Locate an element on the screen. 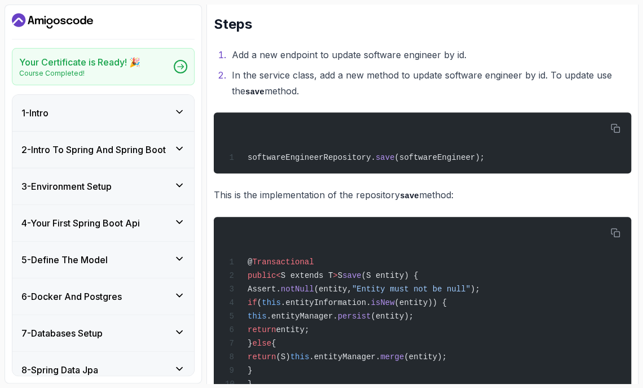 This screenshot has width=643, height=388. button: 1-Intro is located at coordinates (103, 113).